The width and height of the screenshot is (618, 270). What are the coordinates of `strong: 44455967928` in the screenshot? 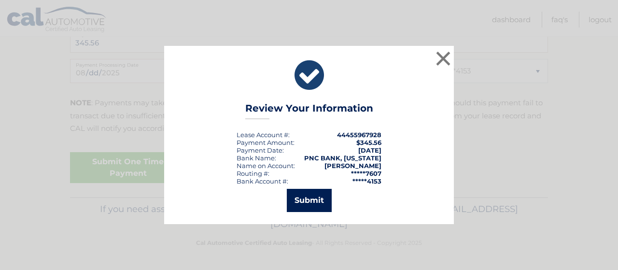 It's located at (359, 135).